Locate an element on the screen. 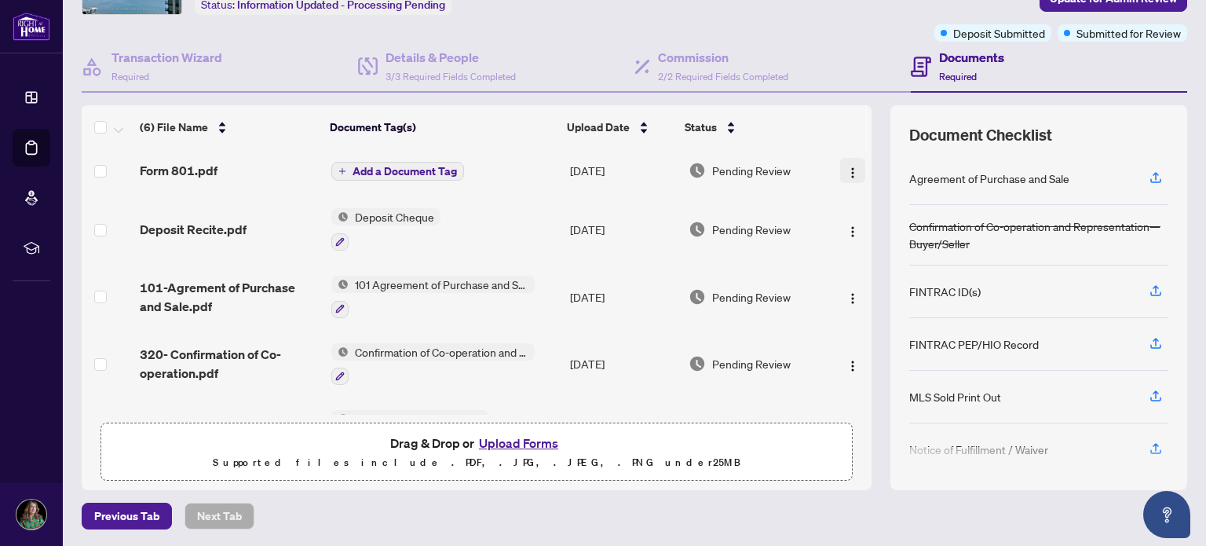 The height and width of the screenshot is (546, 1206). span: Add a Document Tag is located at coordinates (404, 171).